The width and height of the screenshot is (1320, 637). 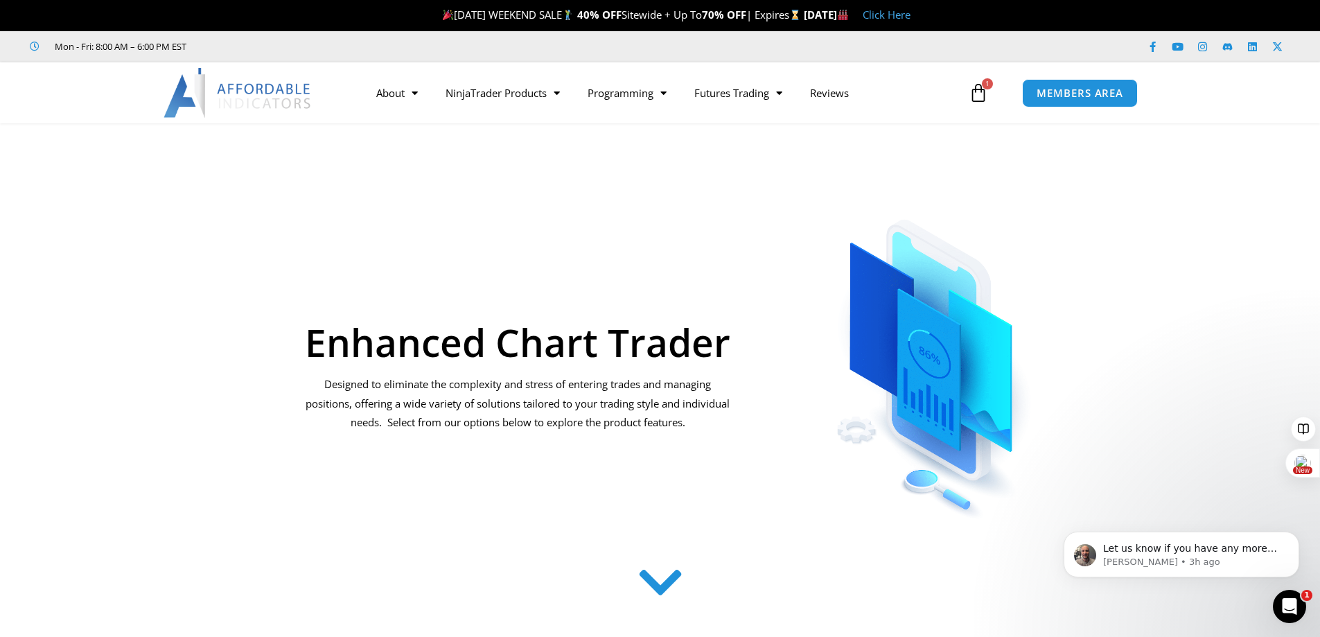 What do you see at coordinates (397, 93) in the screenshot?
I see `a: About` at bounding box center [397, 93].